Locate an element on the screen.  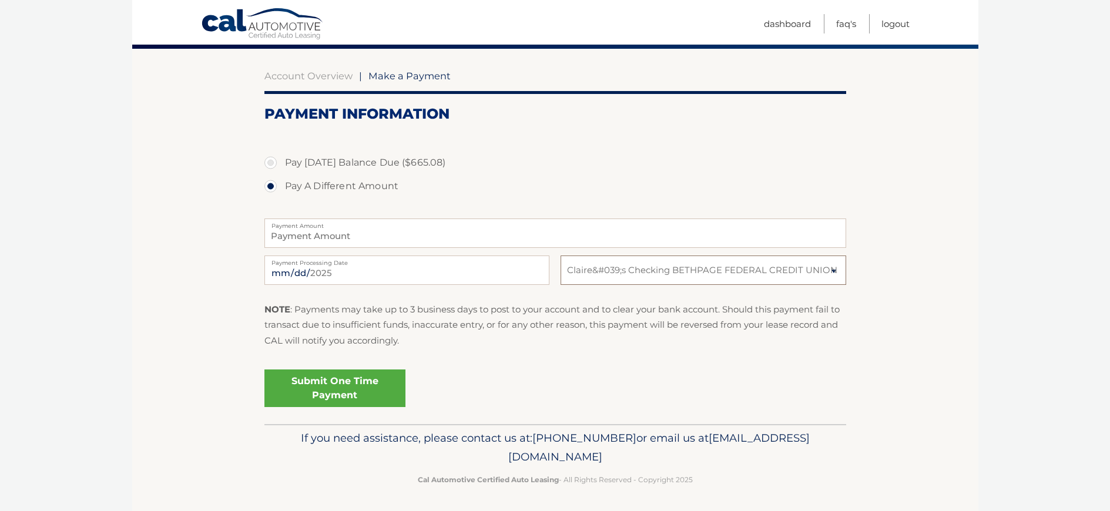
p: If you need assistance, please contact us at: or email us at is located at coordinates (556, 448).